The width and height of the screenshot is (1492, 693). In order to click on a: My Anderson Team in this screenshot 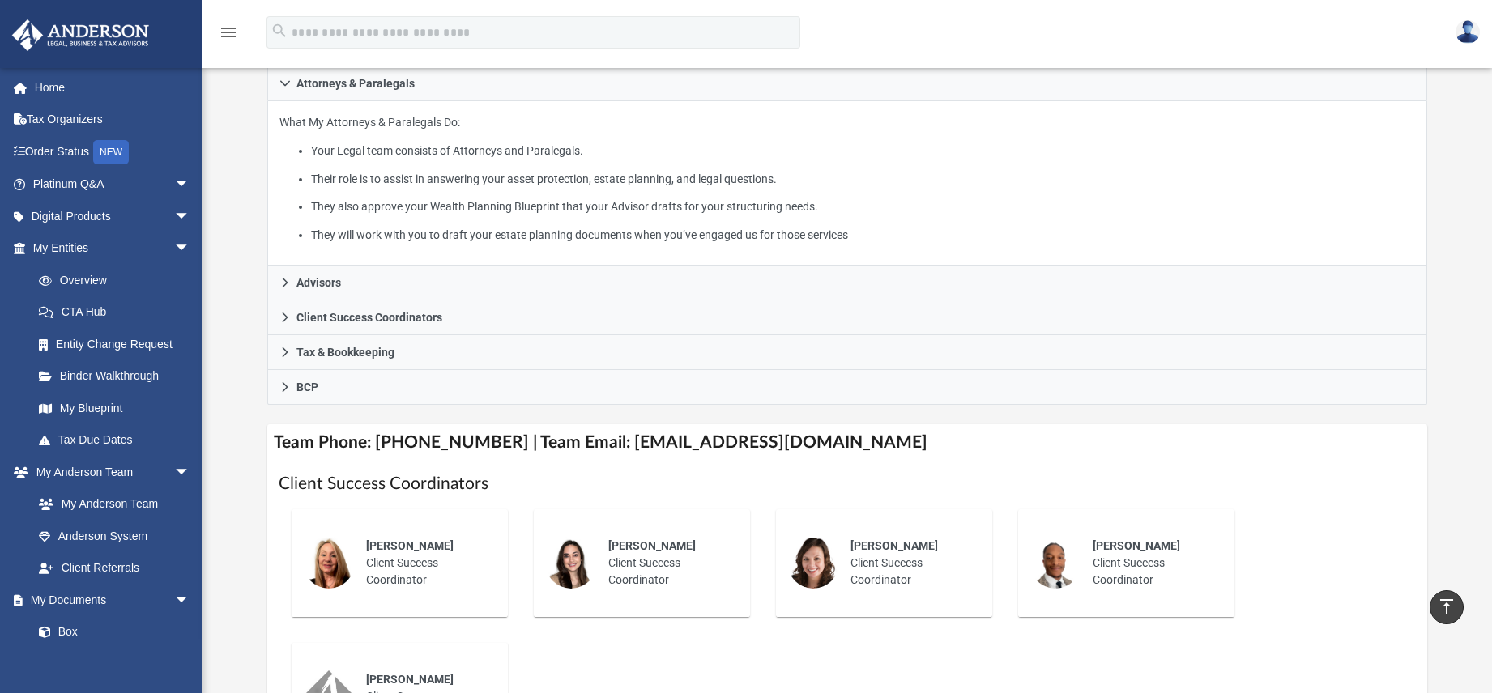, I will do `click(110, 505)`.